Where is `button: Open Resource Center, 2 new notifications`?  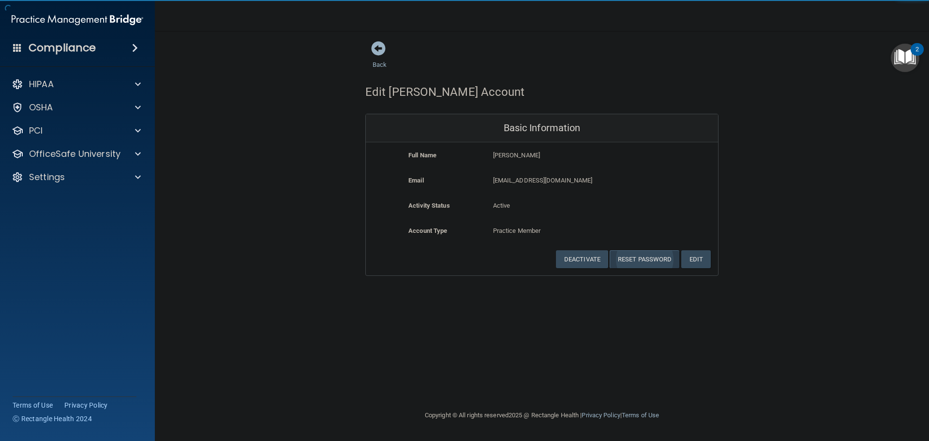 button: Open Resource Center, 2 new notifications is located at coordinates (905, 58).